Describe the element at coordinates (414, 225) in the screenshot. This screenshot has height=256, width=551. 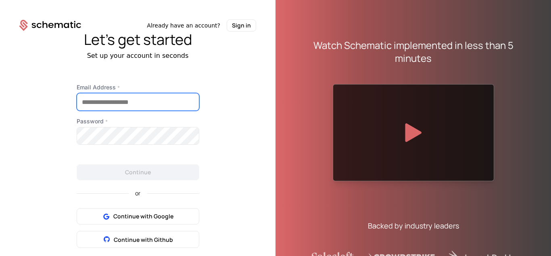
I see `div: Backed by industry leaders` at that location.